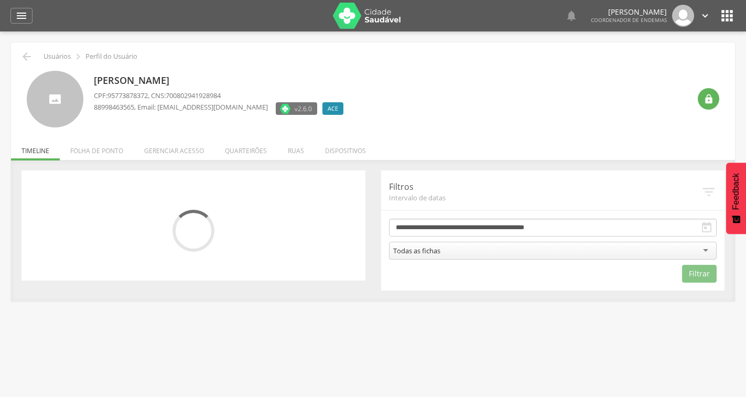 The height and width of the screenshot is (397, 746). What do you see at coordinates (193, 95) in the screenshot?
I see `span: 700802941928984` at bounding box center [193, 95].